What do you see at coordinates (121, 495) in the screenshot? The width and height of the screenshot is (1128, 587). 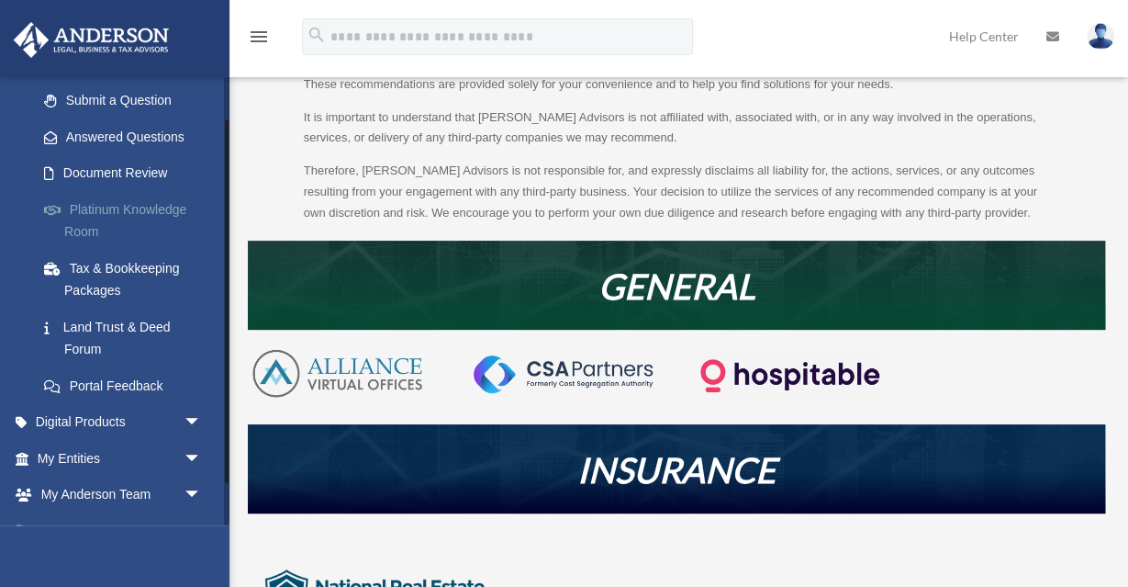 I see `a: My Anderson Teamarrow_drop_down` at bounding box center [121, 495].